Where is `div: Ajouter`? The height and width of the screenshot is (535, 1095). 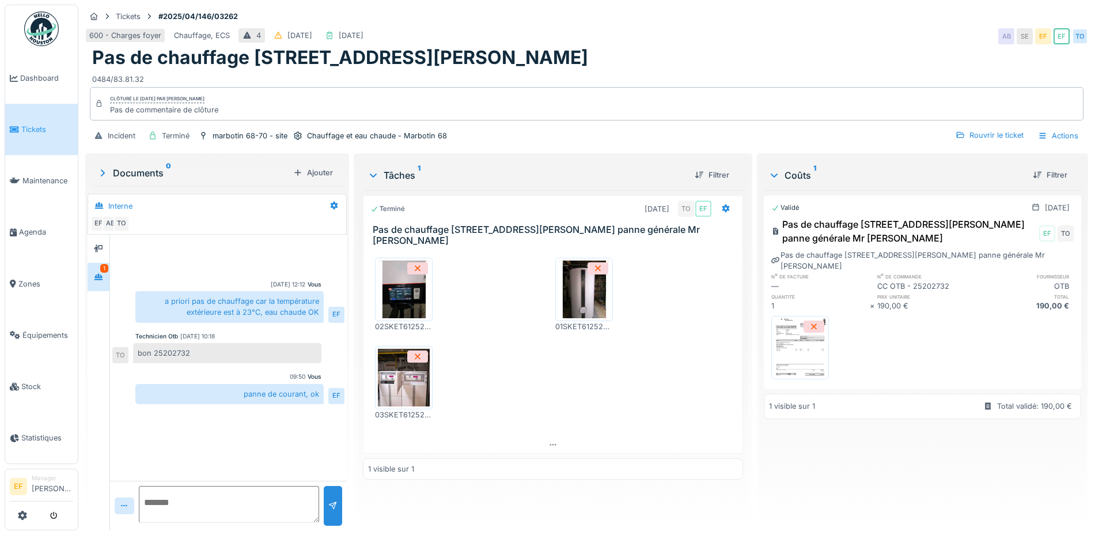 div: Ajouter is located at coordinates (313, 172).